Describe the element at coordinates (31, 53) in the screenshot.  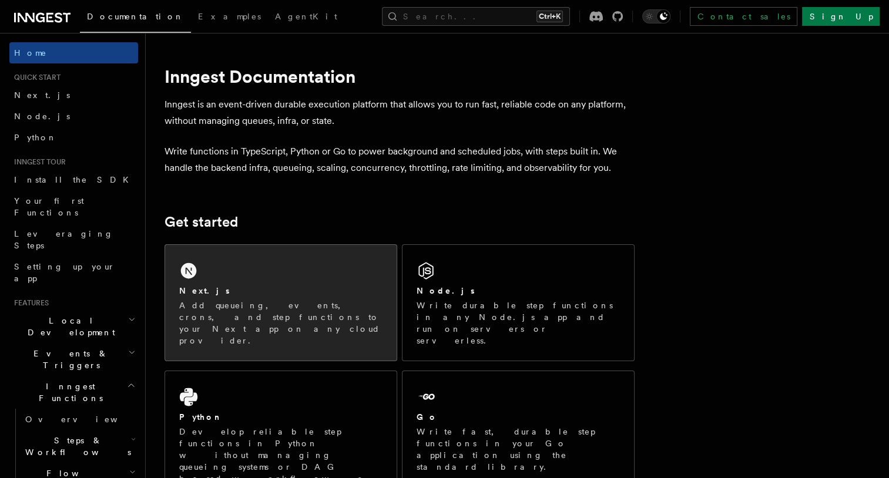
I see `span: Home` at that location.